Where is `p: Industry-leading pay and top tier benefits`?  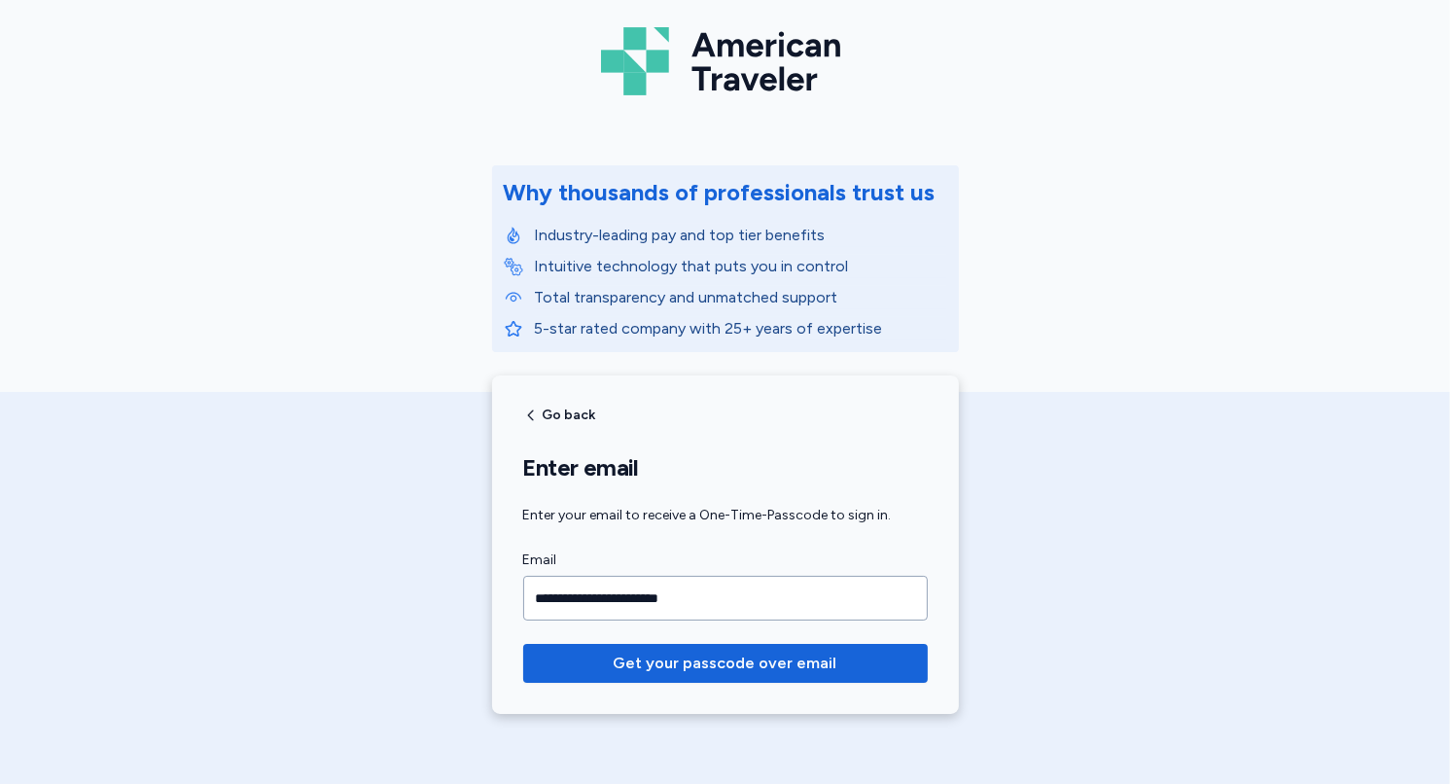 p: Industry-leading pay and top tier benefits is located at coordinates (741, 235).